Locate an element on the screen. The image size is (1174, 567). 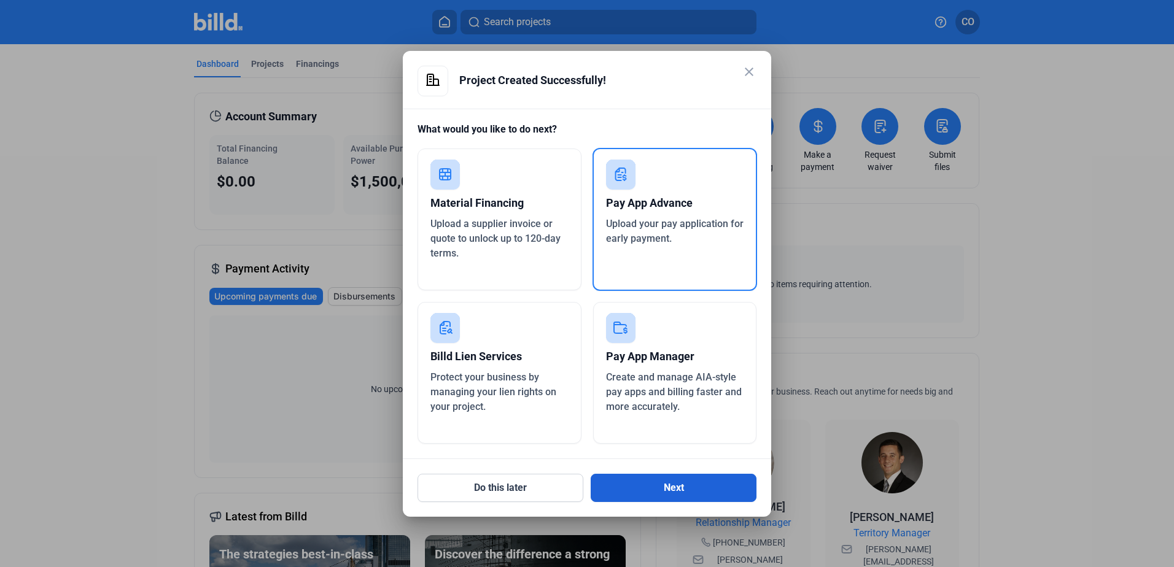
div: Project Created Successfully! is located at coordinates (608, 80).